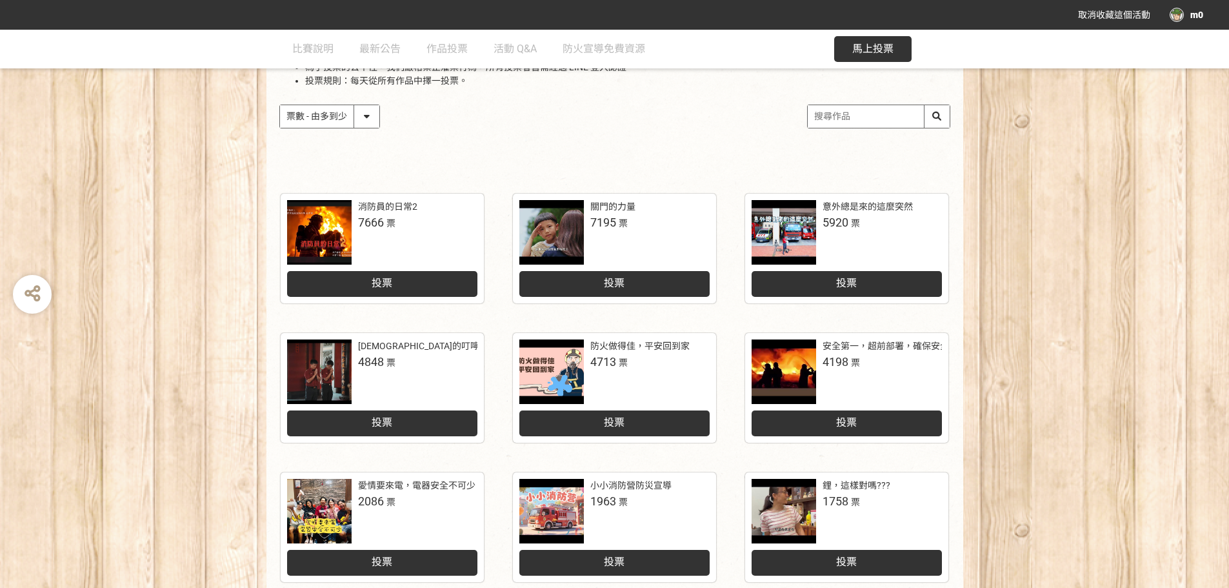 The width and height of the screenshot is (1229, 588). What do you see at coordinates (313, 49) in the screenshot?
I see `a: 比賽說明` at bounding box center [313, 49].